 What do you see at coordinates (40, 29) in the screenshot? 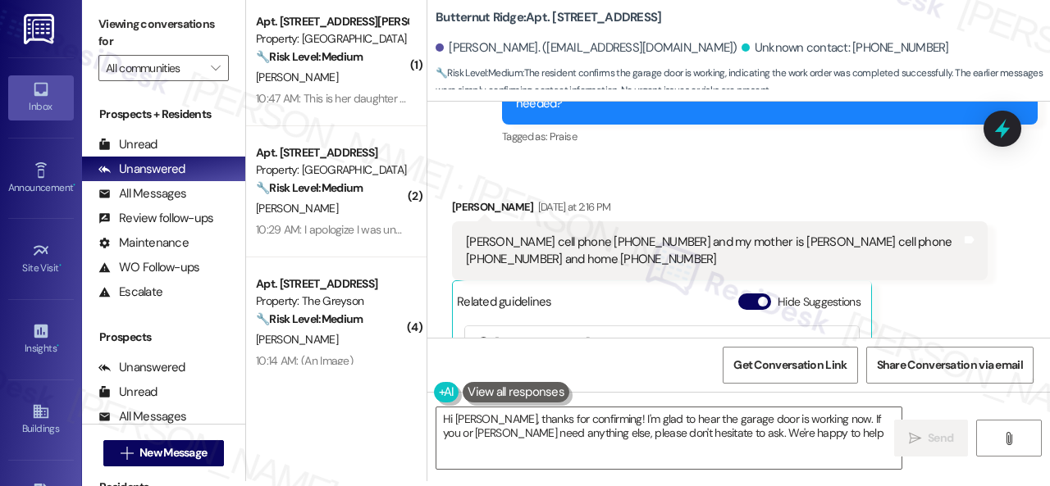
I see `img: ResiDesk Logo` at bounding box center [40, 29].